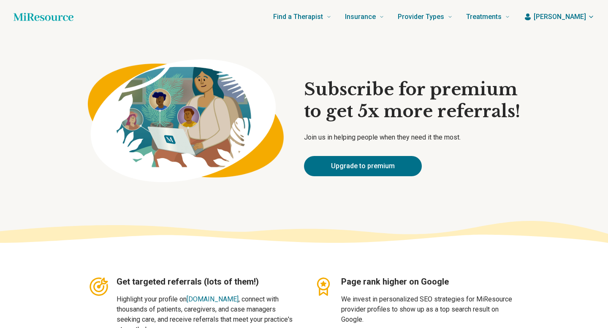 This screenshot has width=608, height=328. What do you see at coordinates (430, 282) in the screenshot?
I see `h3: Page rank higher on Google` at bounding box center [430, 282].